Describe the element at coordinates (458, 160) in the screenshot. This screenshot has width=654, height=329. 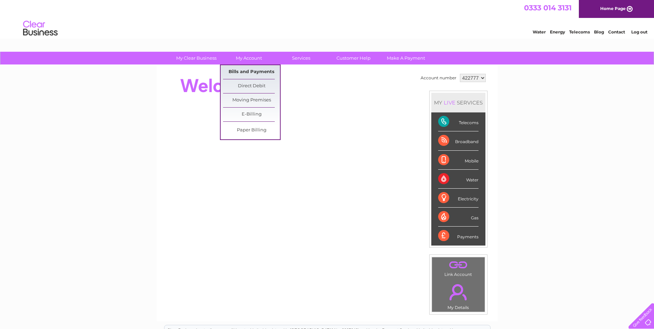
I see `div: Mobile` at that location.